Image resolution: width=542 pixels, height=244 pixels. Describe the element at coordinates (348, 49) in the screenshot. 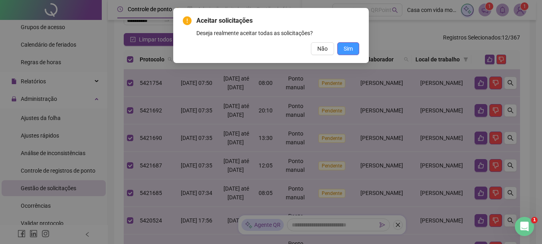

I see `button: Sim` at that location.